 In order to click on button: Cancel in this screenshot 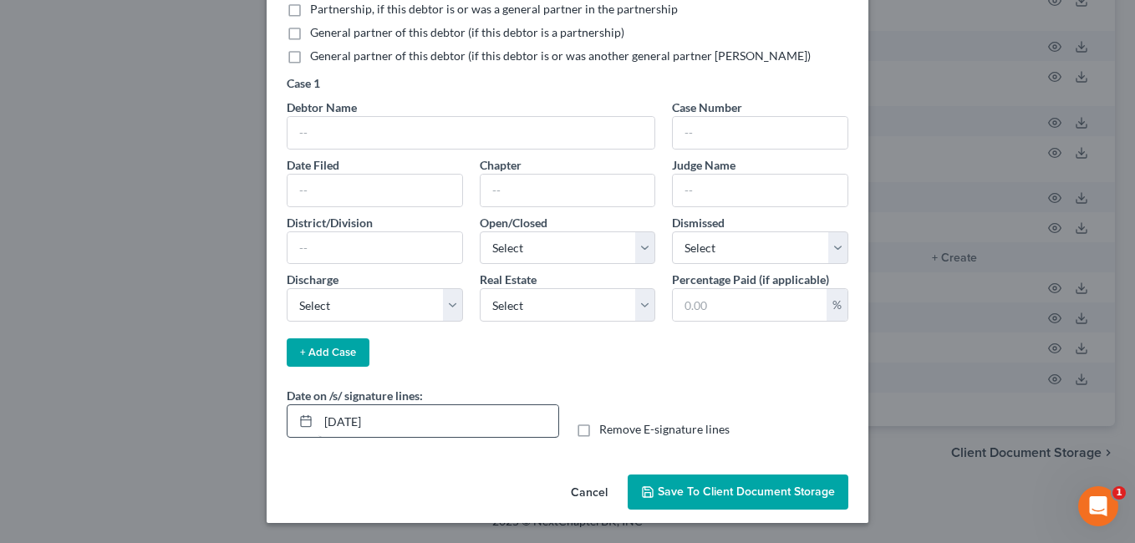, I will do `click(589, 493)`.